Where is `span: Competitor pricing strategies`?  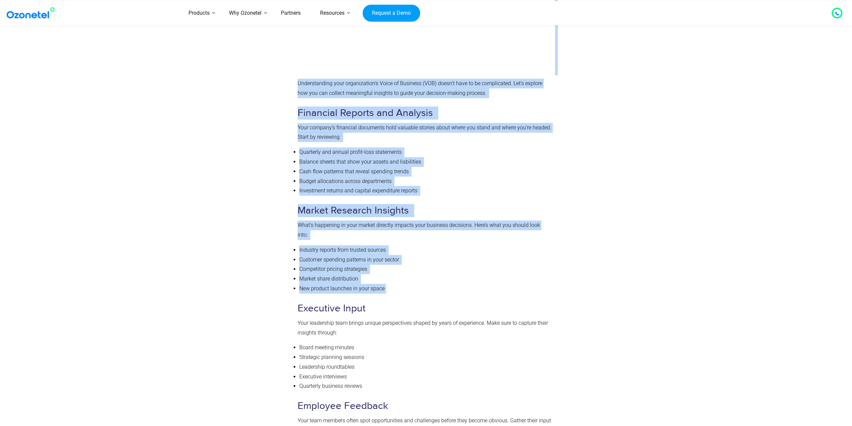 span: Competitor pricing strategies is located at coordinates (333, 269).